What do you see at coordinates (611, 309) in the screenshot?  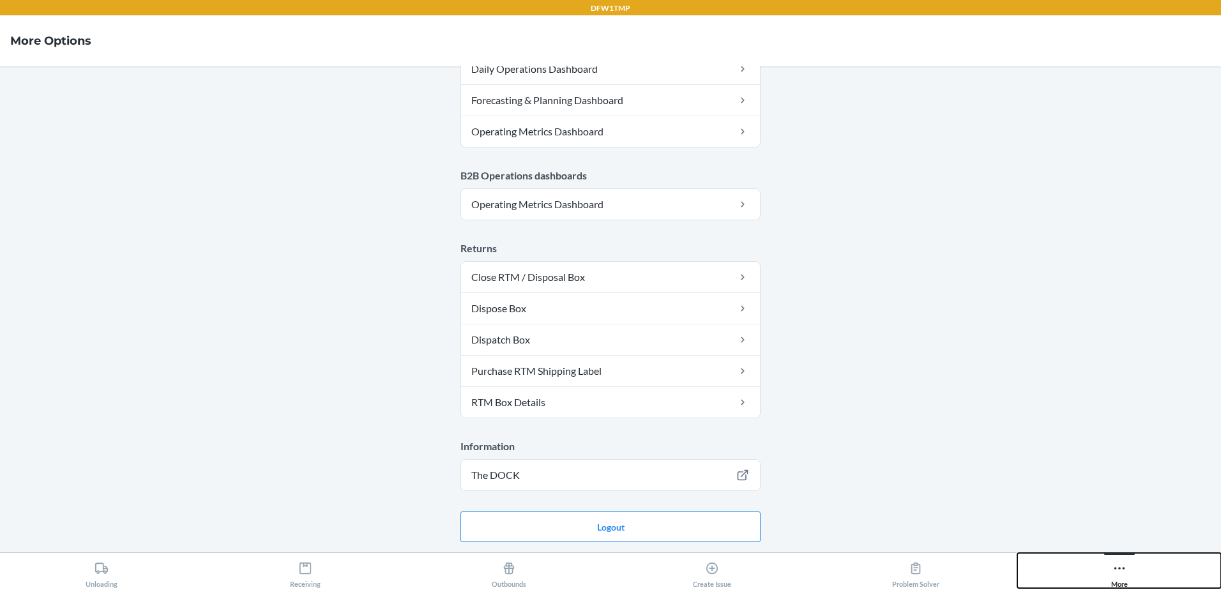 I see `a: Dispose Box` at bounding box center [611, 309].